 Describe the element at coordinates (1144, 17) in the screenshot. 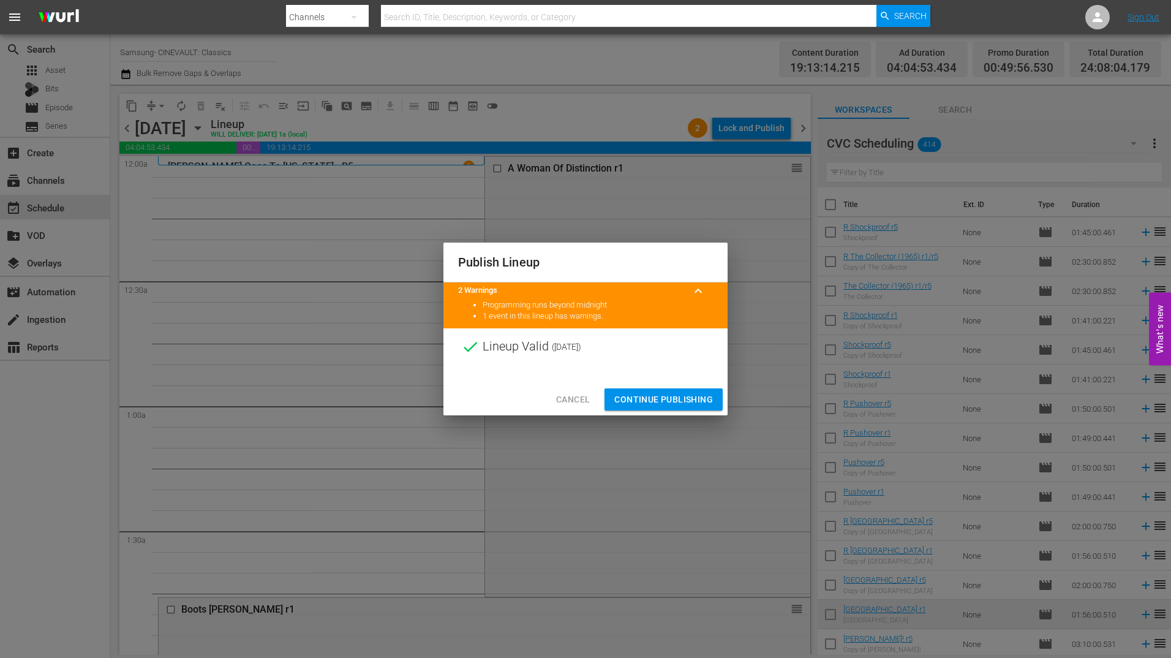

I see `a: Sign Out` at that location.